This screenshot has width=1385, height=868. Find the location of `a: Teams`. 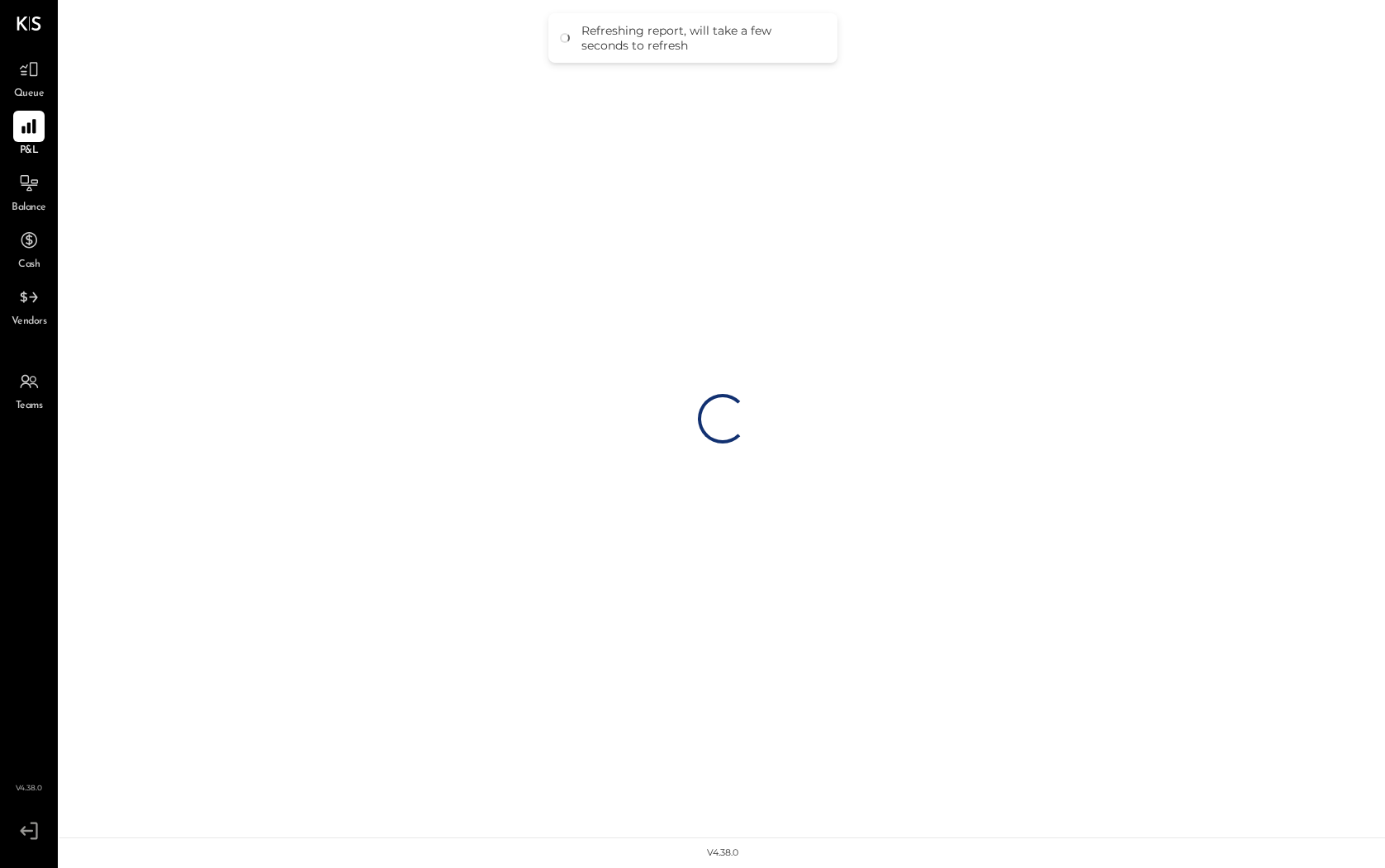

a: Teams is located at coordinates (29, 389).